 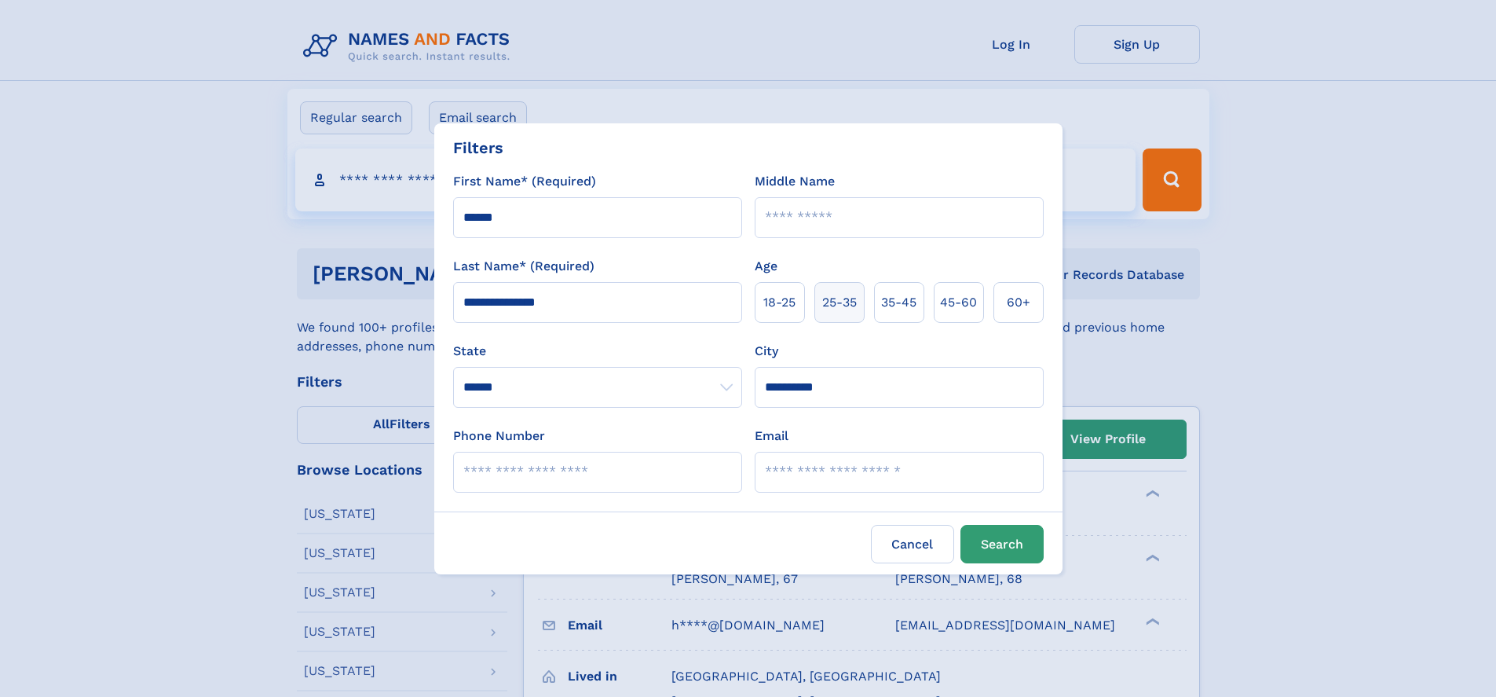 What do you see at coordinates (478, 148) in the screenshot?
I see `div: Filters` at bounding box center [478, 148].